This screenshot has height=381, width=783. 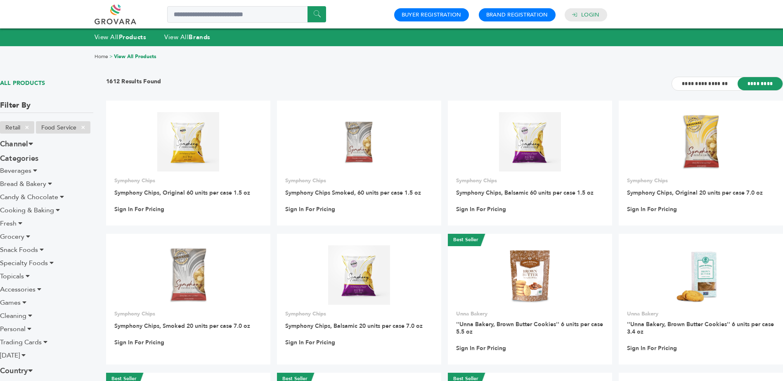 What do you see at coordinates (246, 14) in the screenshot?
I see `input: Search a product or brand...` at bounding box center [246, 14].